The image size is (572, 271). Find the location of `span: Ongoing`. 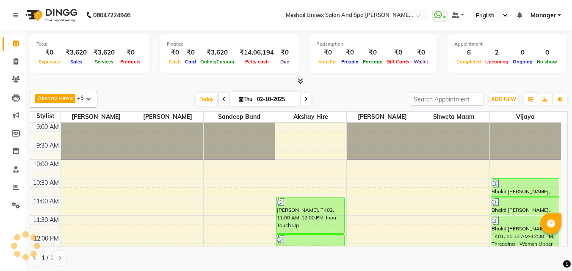

span: Ongoing is located at coordinates (523, 62).